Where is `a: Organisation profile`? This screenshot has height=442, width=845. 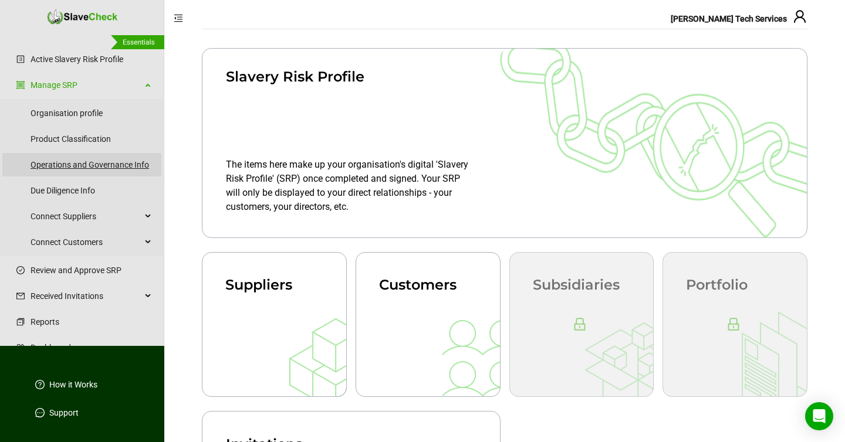 a: Organisation profile is located at coordinates (91, 113).